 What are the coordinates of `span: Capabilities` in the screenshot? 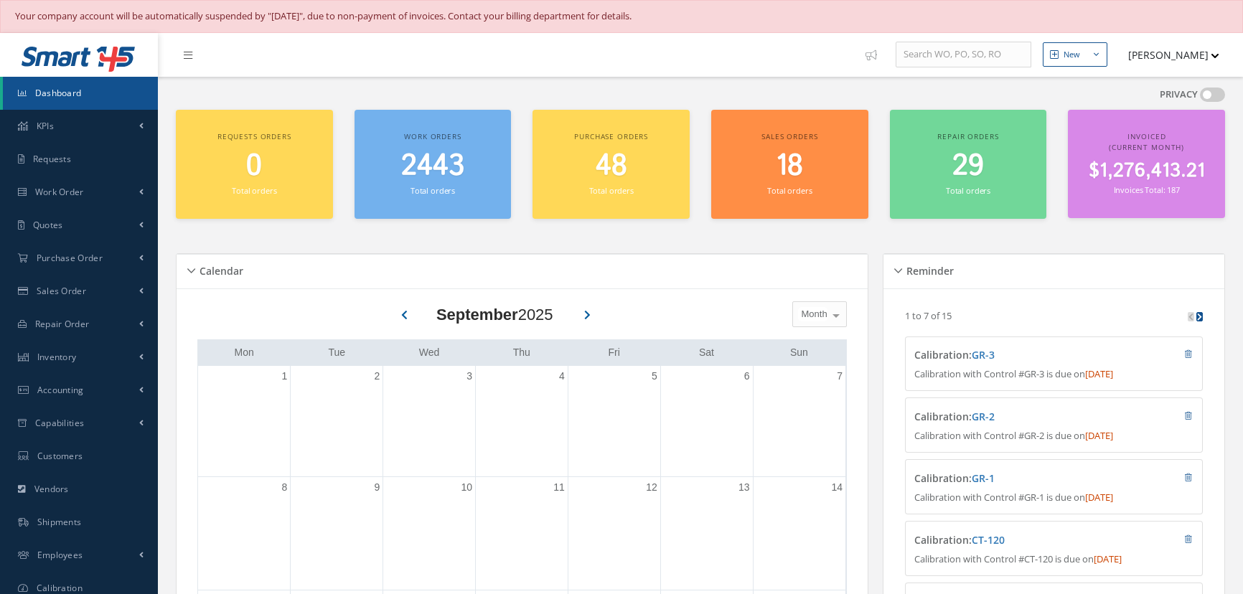 It's located at (60, 423).